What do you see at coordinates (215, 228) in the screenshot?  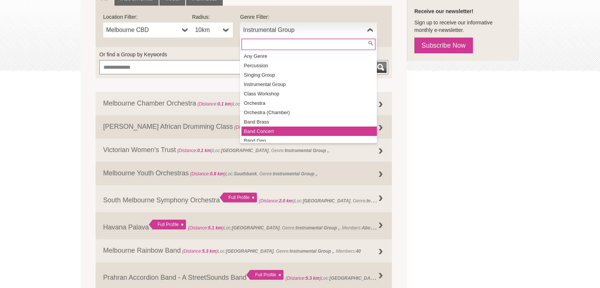 I see `strong: 5.1 km` at bounding box center [215, 228].